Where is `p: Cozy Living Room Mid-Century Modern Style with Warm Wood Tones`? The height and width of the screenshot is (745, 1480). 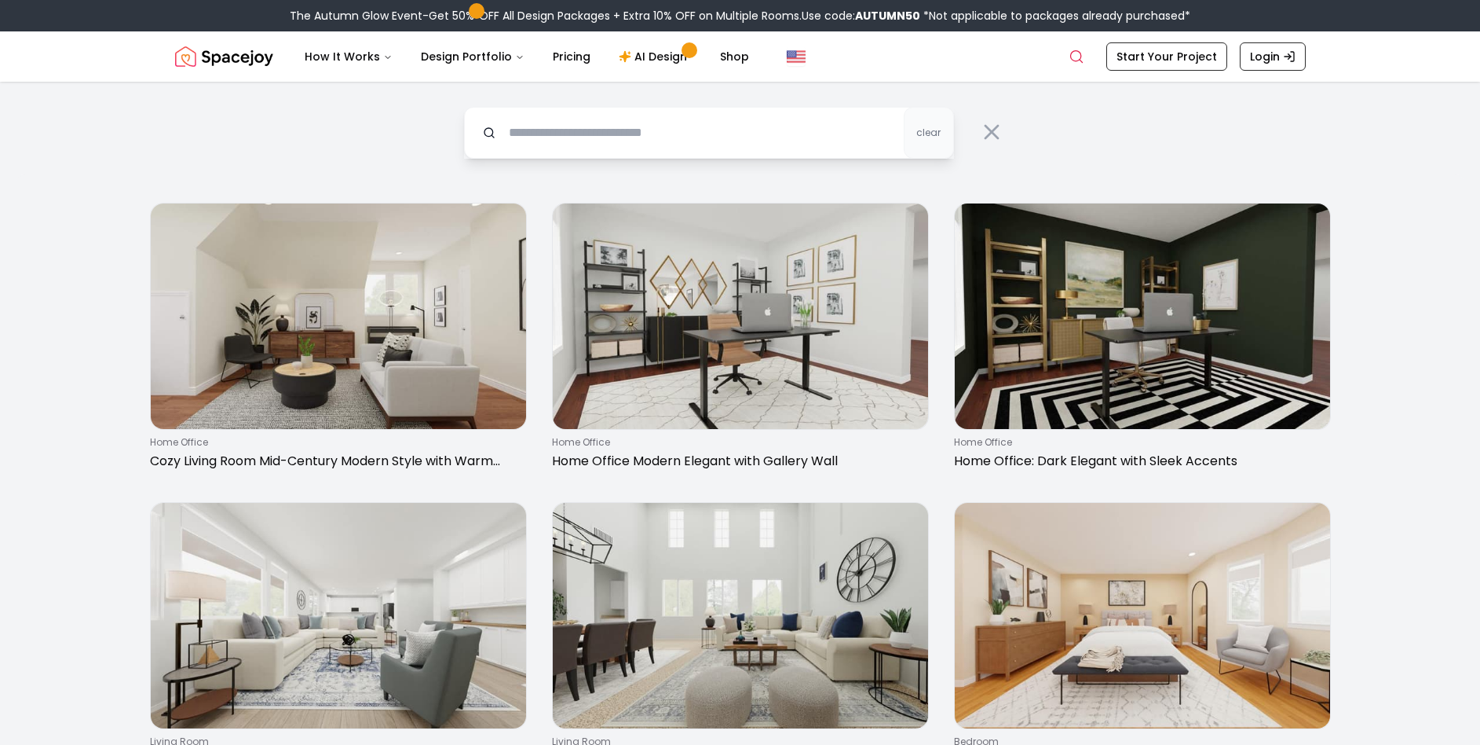 p: Cozy Living Room Mid-Century Modern Style with Warm Wood Tones is located at coordinates (335, 461).